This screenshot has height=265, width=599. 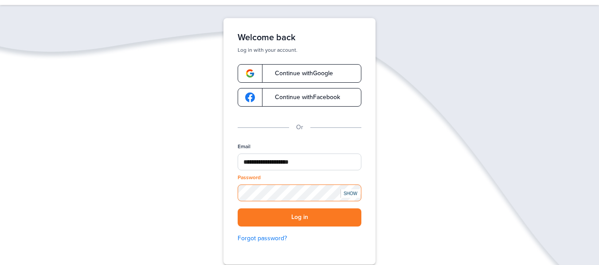 I want to click on label: Password, so click(x=249, y=178).